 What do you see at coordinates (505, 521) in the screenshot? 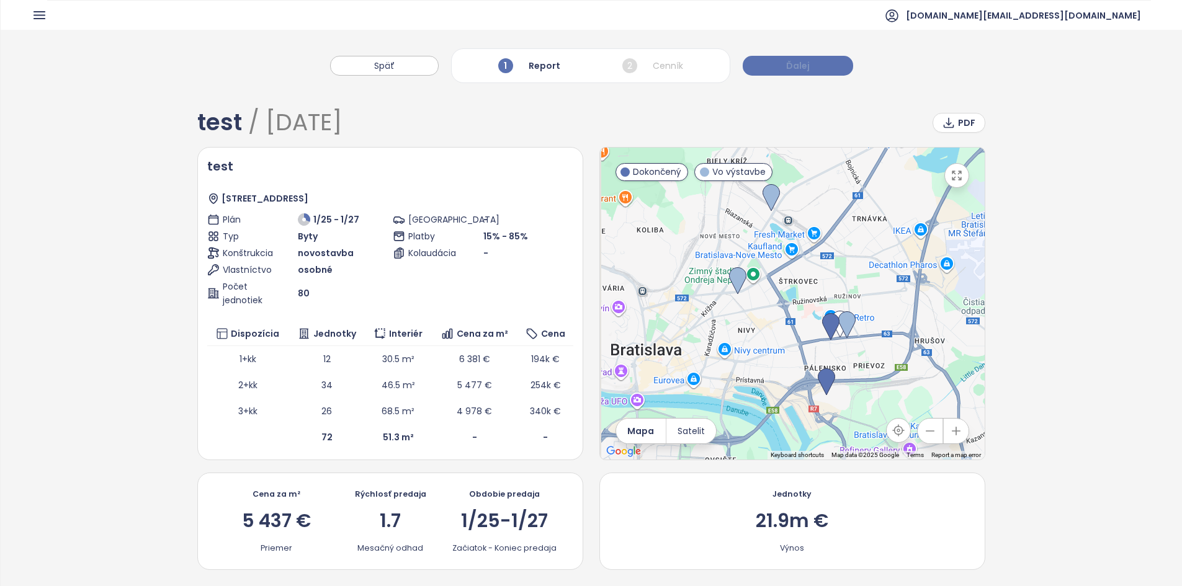
I see `div: 1/25-1/27` at bounding box center [505, 521].